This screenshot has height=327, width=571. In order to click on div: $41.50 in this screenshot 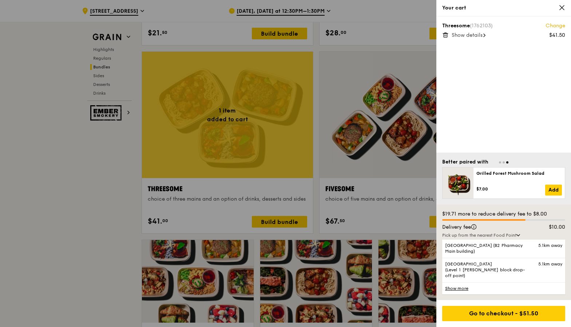, I will do `click(557, 35)`.